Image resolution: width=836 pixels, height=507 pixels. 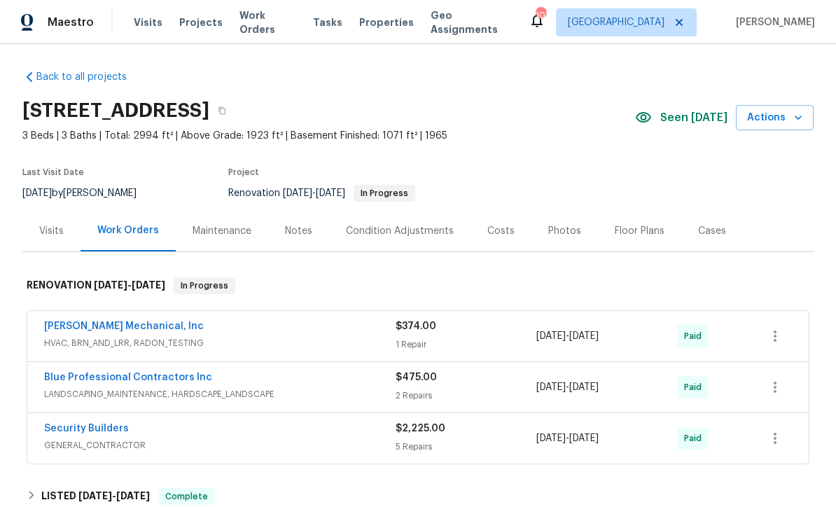 What do you see at coordinates (222, 111) in the screenshot?
I see `button: Copy Address` at bounding box center [222, 111].